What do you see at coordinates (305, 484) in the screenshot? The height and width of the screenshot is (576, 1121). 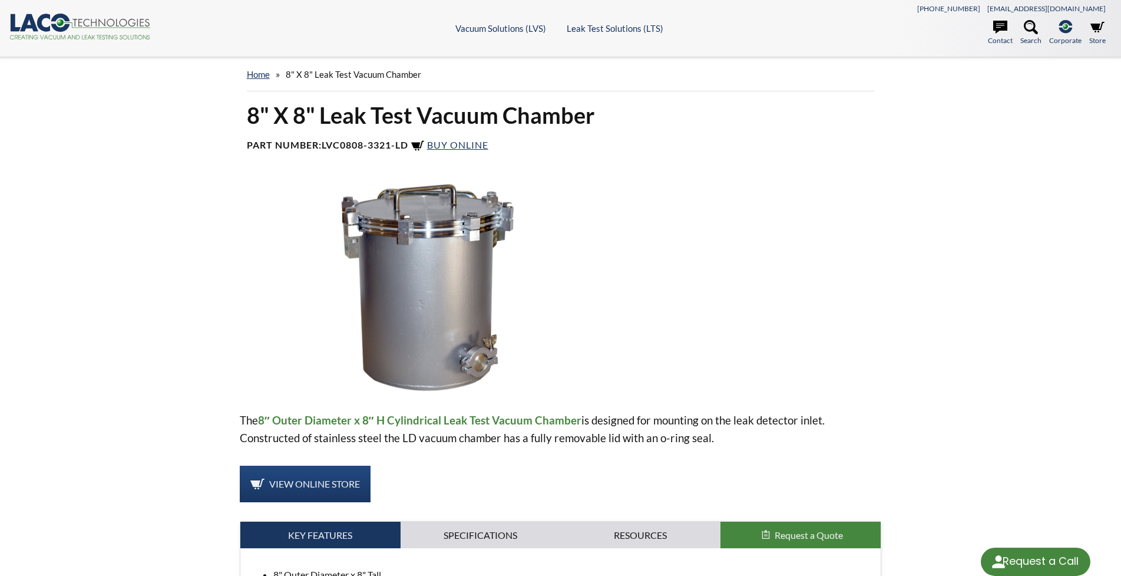 I see `a: View Online Store` at bounding box center [305, 484].